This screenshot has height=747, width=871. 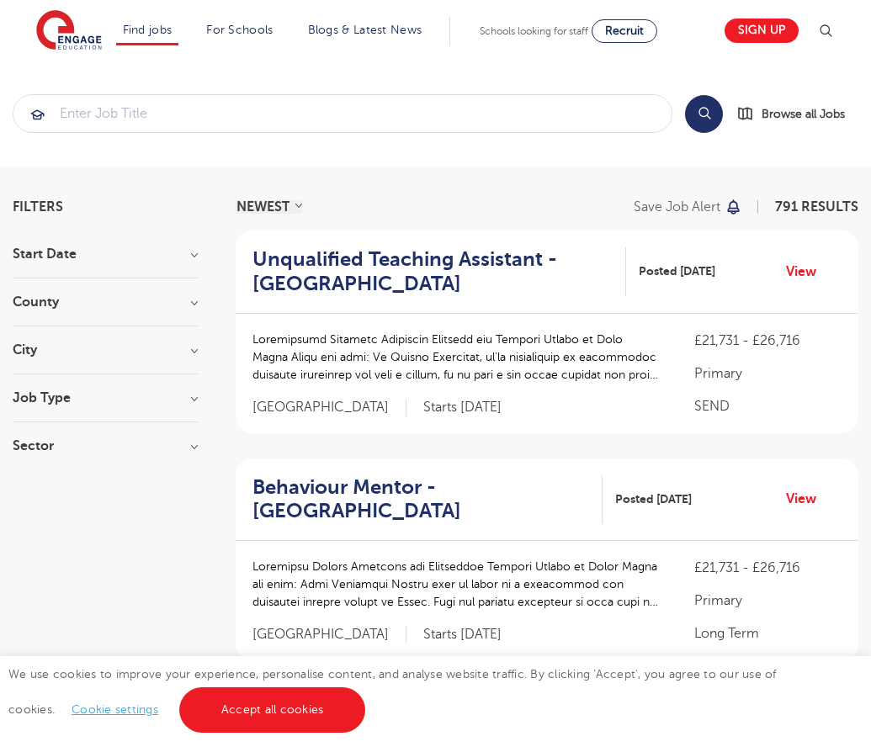 What do you see at coordinates (816, 207) in the screenshot?
I see `span: 791 RESULTS` at bounding box center [816, 207].